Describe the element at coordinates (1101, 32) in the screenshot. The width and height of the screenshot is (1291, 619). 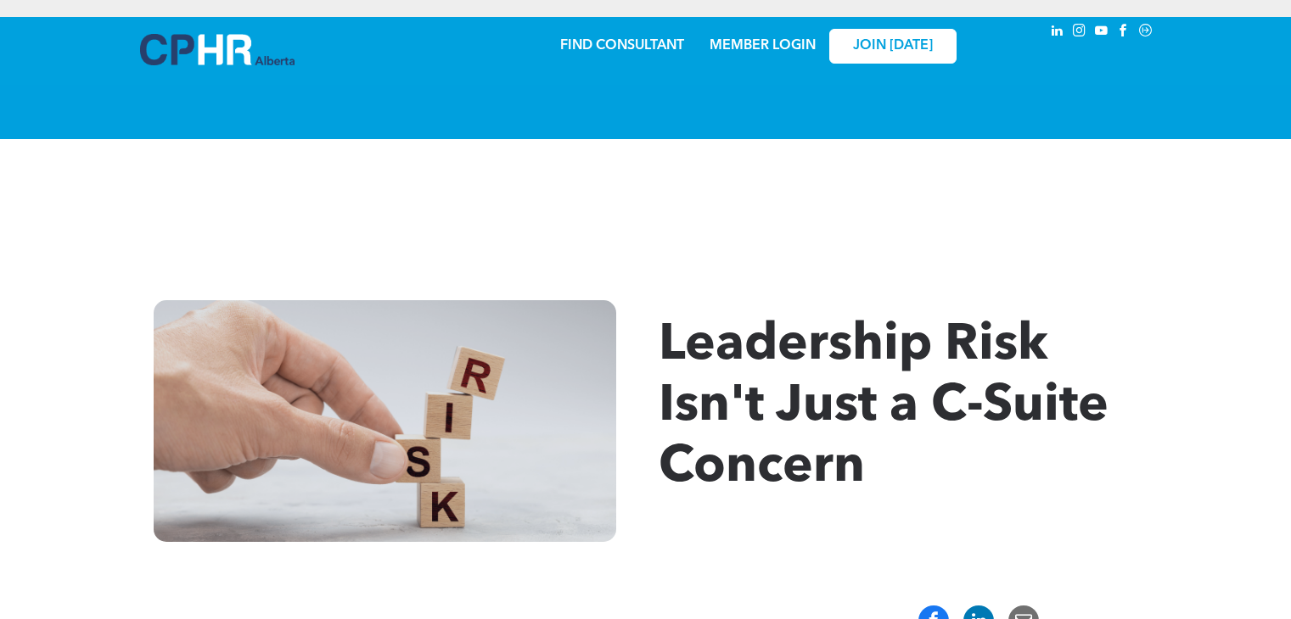
I see `a: youtube` at that location.